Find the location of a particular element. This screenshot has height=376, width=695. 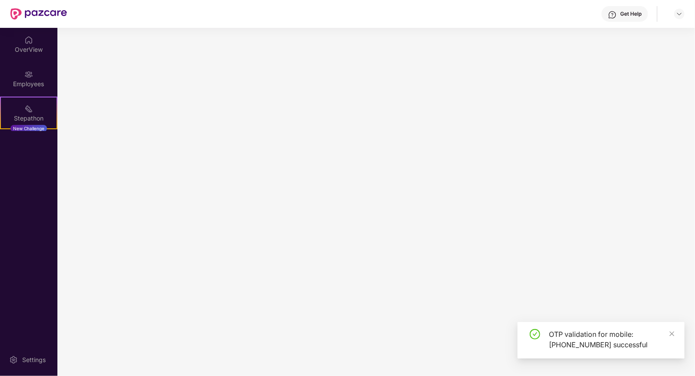

img: svg+xml;base64,PHN2ZyBpZD0iSGVscC0zMngzMiIgeG1sbnM9Imh0dHA6Ly93d3cudzMub3JnLzIwMDAvc3ZnIiB3aWR0aD... is located at coordinates (612, 15).